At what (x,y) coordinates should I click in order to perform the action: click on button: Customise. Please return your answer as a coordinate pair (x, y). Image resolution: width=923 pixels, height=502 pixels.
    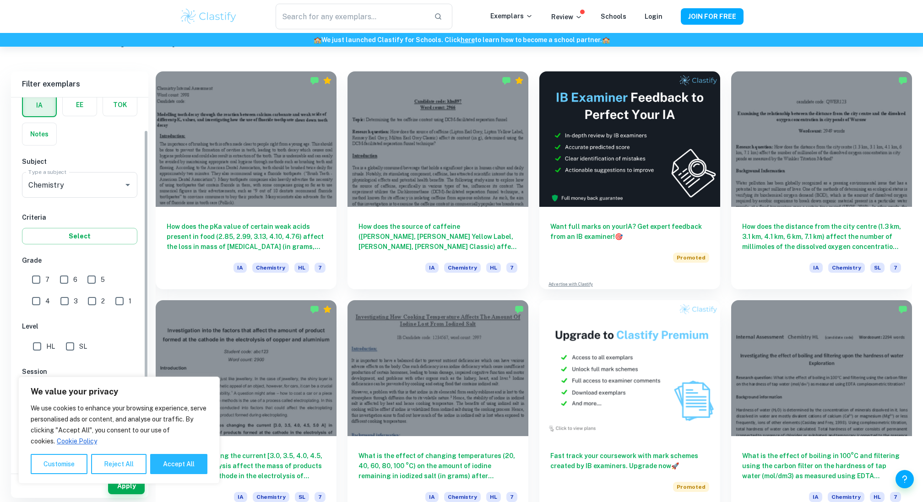
    Looking at the image, I should click on (59, 464).